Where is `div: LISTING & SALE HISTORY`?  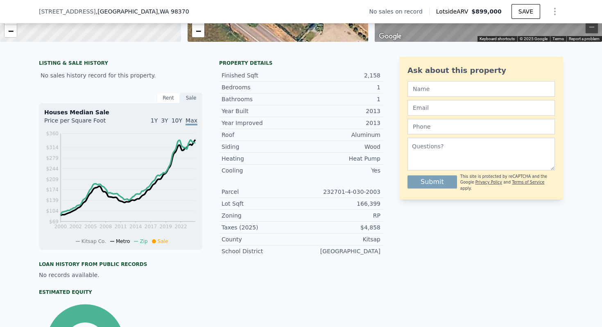 div: LISTING & SALE HISTORY is located at coordinates (121, 64).